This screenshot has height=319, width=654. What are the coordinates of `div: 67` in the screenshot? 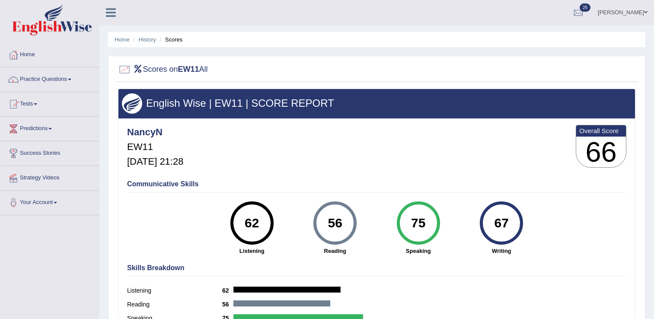 It's located at (501, 223).